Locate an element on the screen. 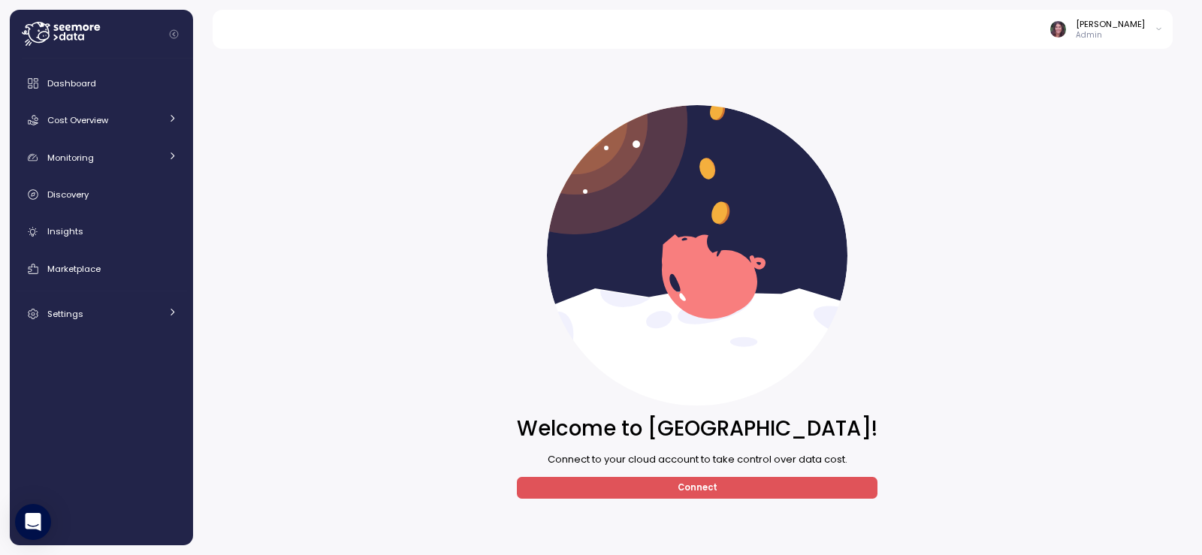 The width and height of the screenshot is (1202, 555). span: Marketplace is located at coordinates (74, 269).